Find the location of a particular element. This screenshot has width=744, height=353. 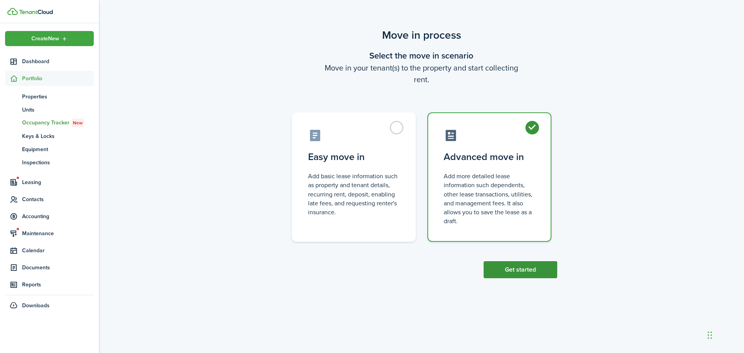

span: Dashboard is located at coordinates (58, 61).